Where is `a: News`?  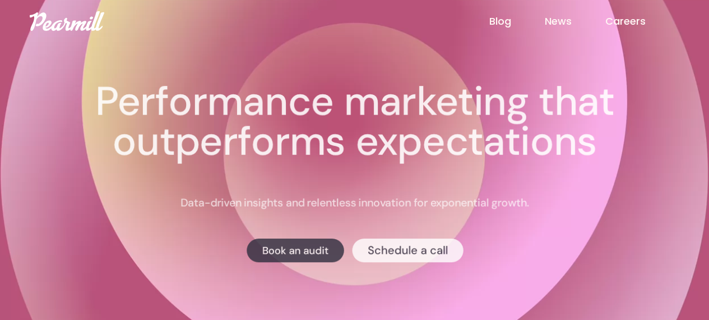 a: News is located at coordinates (575, 21).